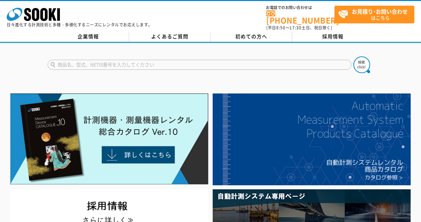 The image size is (421, 222). I want to click on img: 自動計測システムカタログ, so click(312, 139).